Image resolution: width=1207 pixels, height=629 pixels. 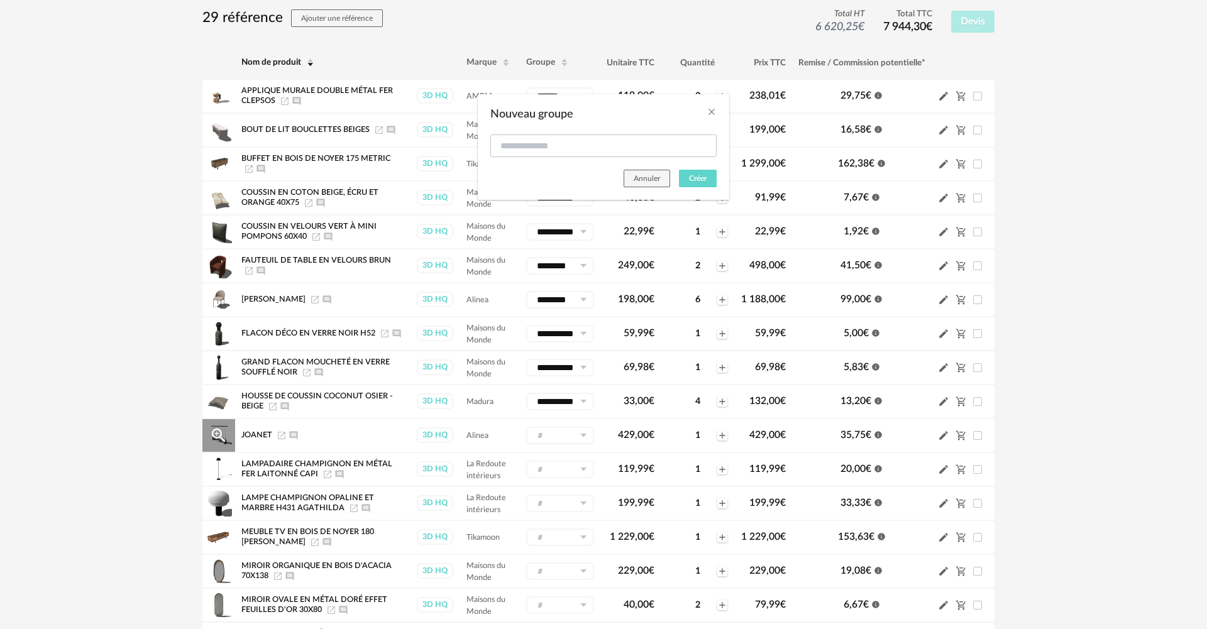 What do you see at coordinates (603, 147) in the screenshot?
I see `div: Nouveau groupe` at bounding box center [603, 147].